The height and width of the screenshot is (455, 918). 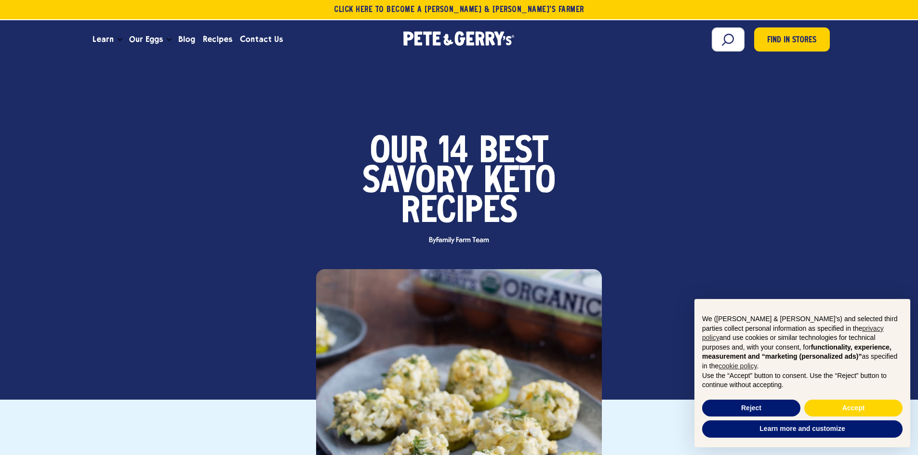 What do you see at coordinates (399, 153) in the screenshot?
I see `span: Our` at bounding box center [399, 153].